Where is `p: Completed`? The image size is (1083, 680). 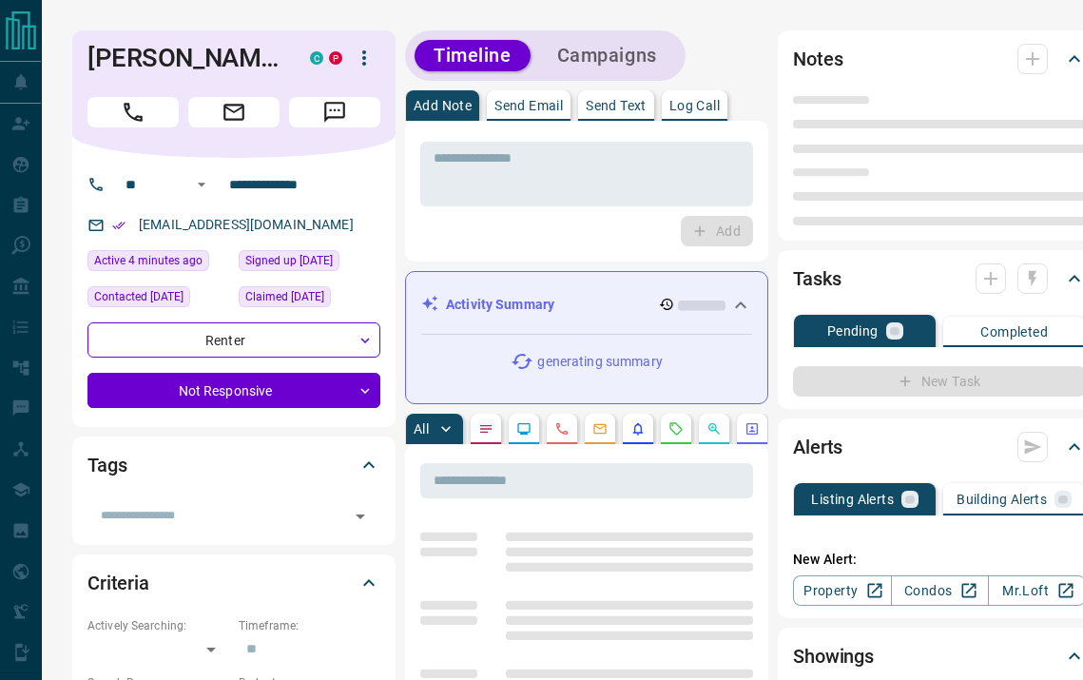 p: Completed is located at coordinates (1013, 332).